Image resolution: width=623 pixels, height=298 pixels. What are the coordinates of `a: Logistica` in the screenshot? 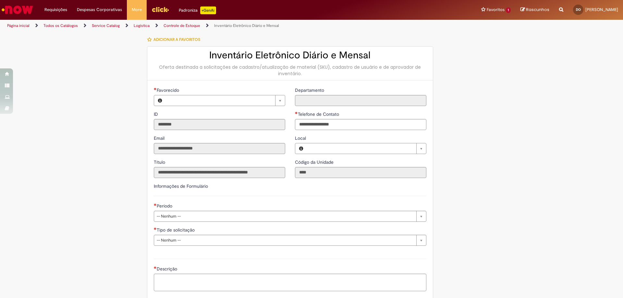 It's located at (142, 26).